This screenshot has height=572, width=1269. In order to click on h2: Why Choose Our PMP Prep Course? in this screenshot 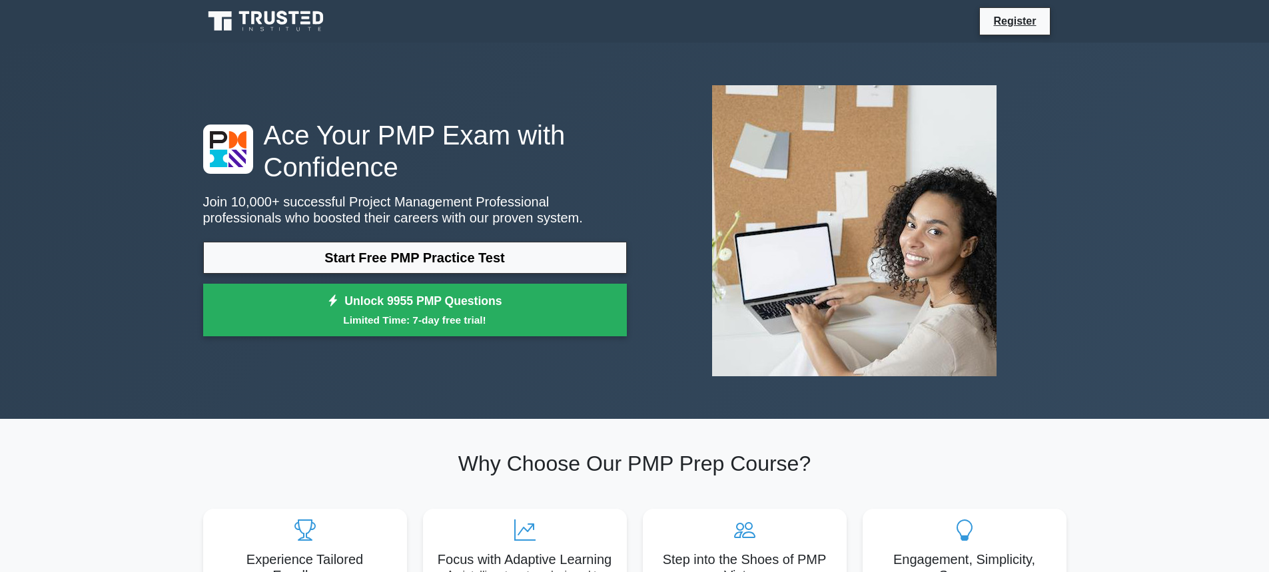, I will do `click(635, 464)`.